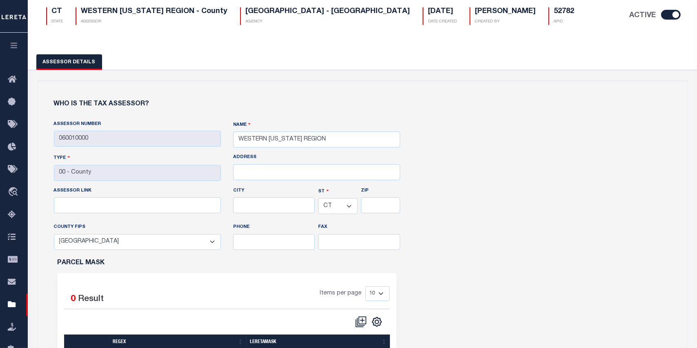 The width and height of the screenshot is (697, 348). I want to click on label: ST, so click(323, 191).